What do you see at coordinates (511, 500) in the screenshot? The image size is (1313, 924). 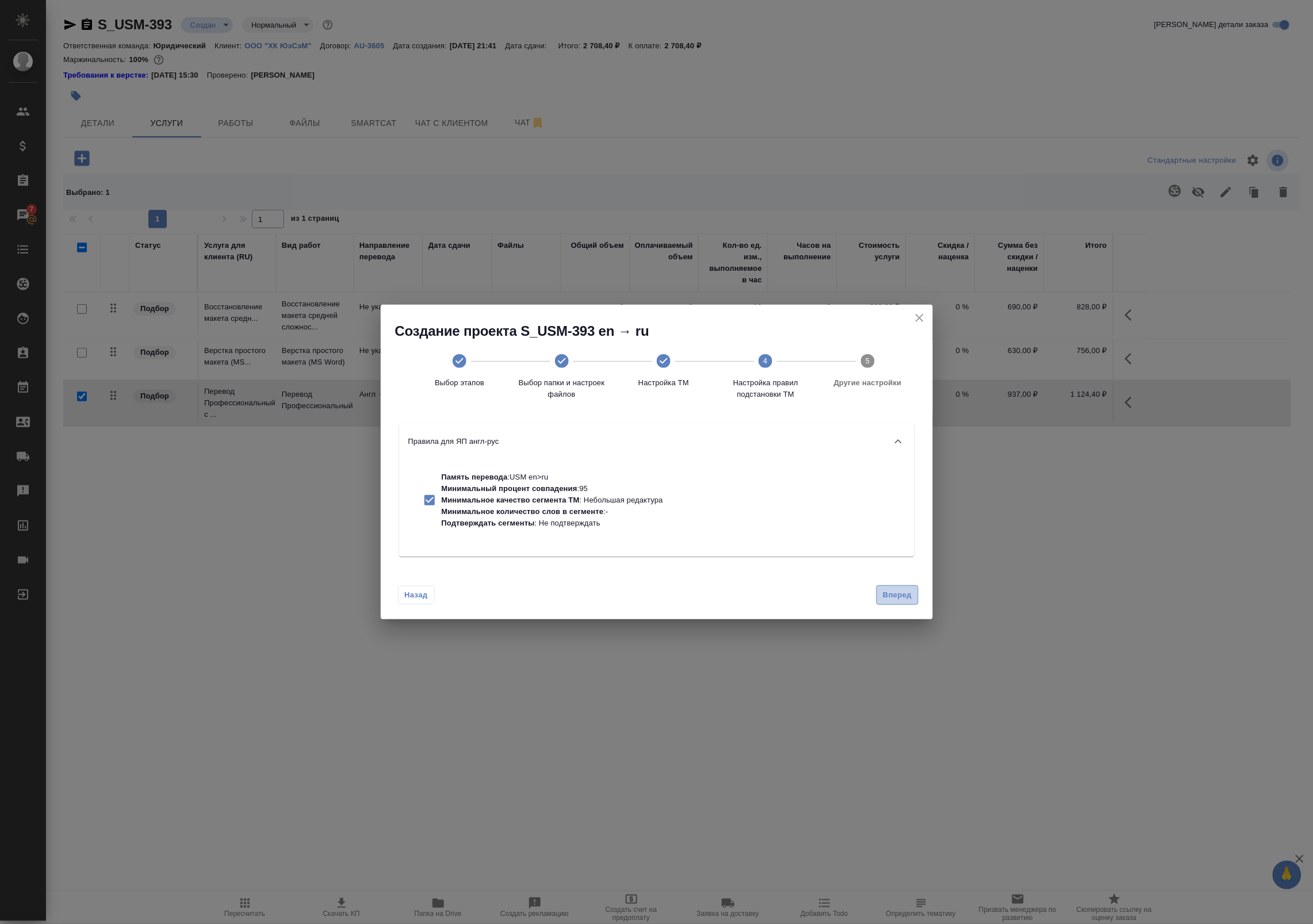 I see `p: Минимальное качество сегмента ТМ` at bounding box center [511, 500].